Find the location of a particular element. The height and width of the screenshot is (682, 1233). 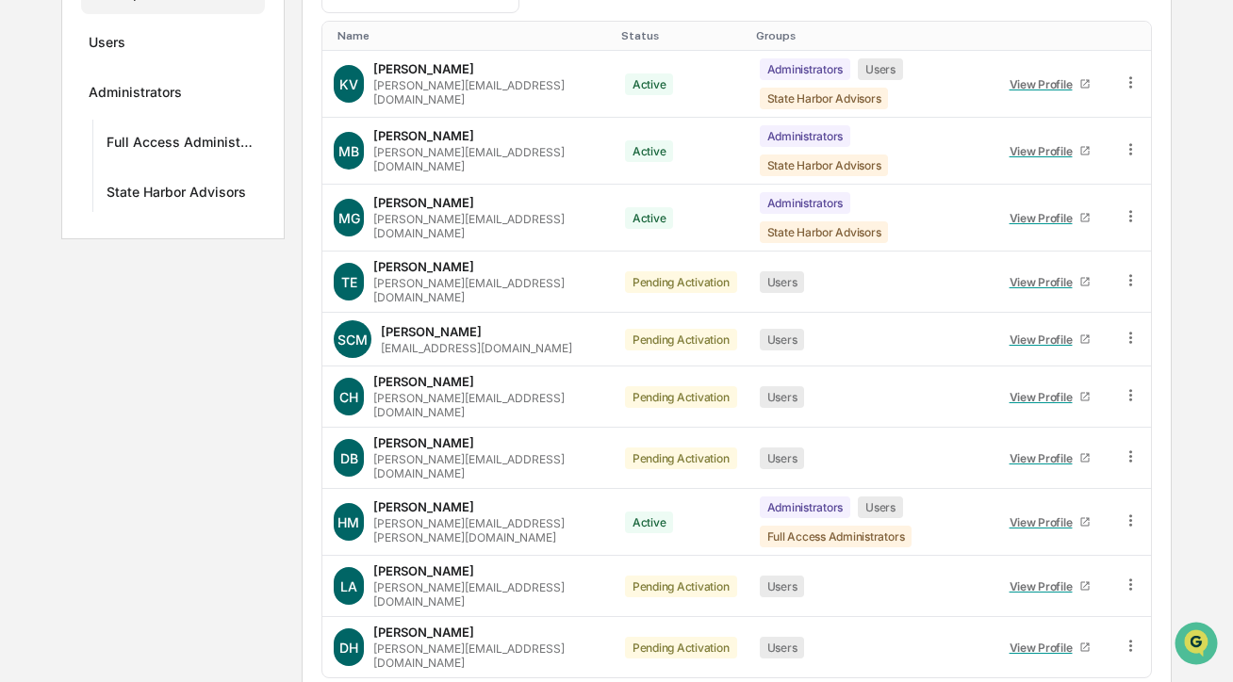

span: DB is located at coordinates (349, 458).